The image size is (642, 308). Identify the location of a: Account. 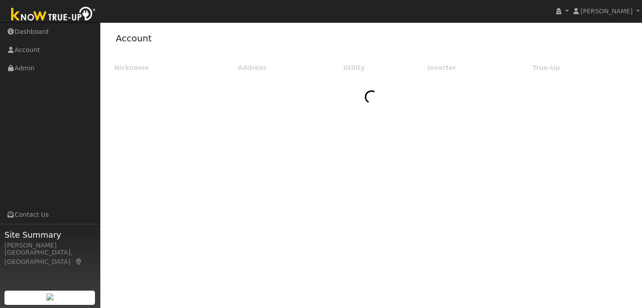
(134, 38).